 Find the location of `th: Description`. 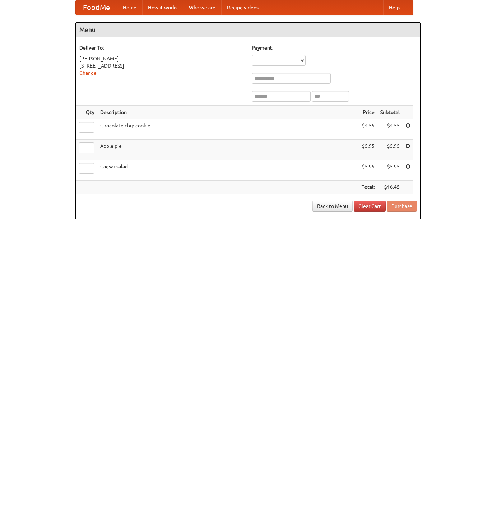

th: Description is located at coordinates (228, 112).